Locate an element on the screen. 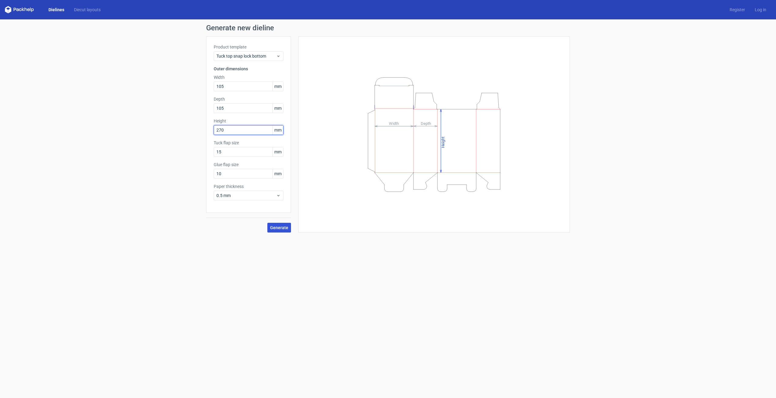 The width and height of the screenshot is (776, 398). a: Diecut layouts is located at coordinates (87, 10).